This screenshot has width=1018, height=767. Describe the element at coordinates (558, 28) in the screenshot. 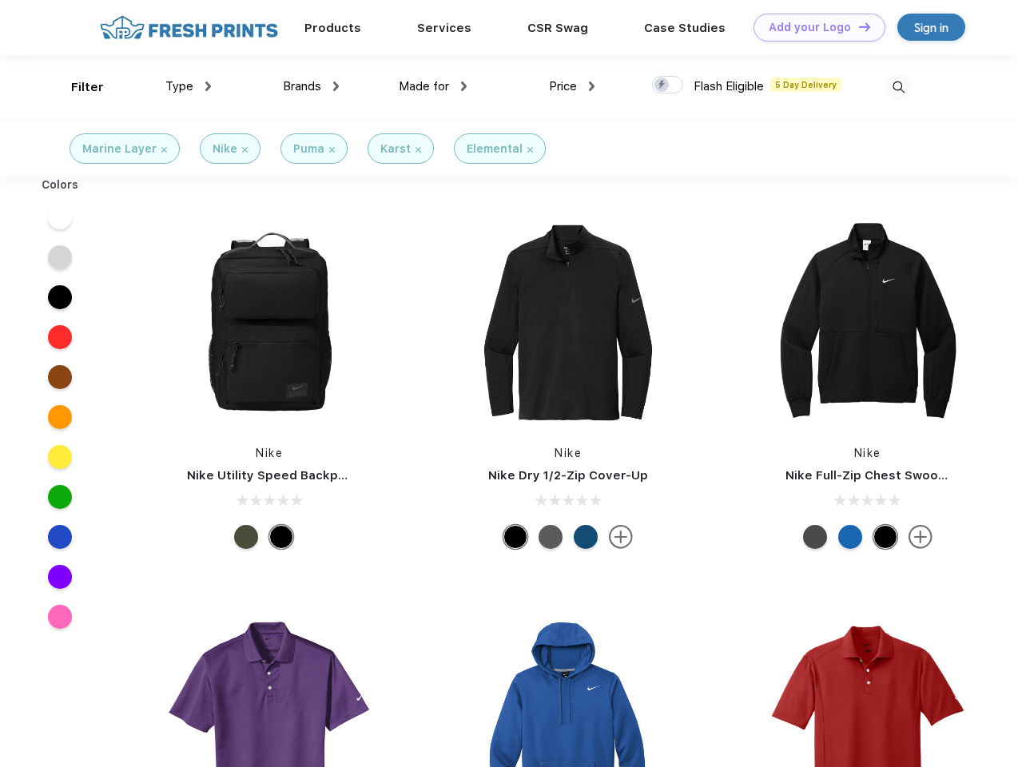

I see `a: CSR Swag` at that location.